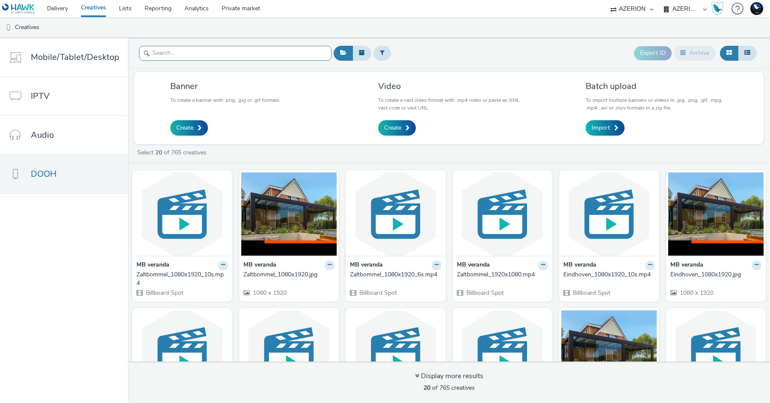 The height and width of the screenshot is (403, 770). Describe the element at coordinates (394, 275) in the screenshot. I see `div: Zaltbommel_1080x1920_6s.mp4` at that location.